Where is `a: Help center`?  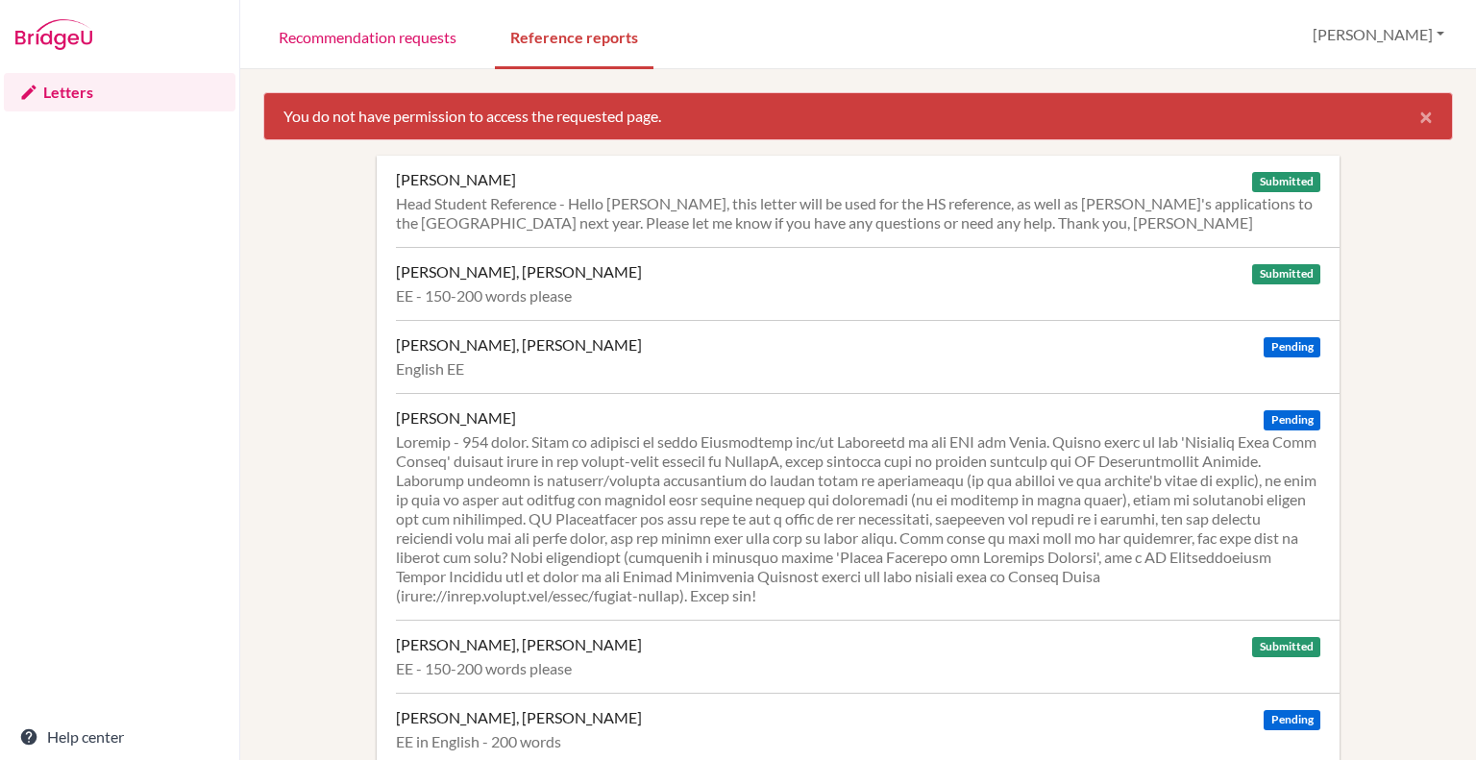
a: Help center is located at coordinates (119, 737).